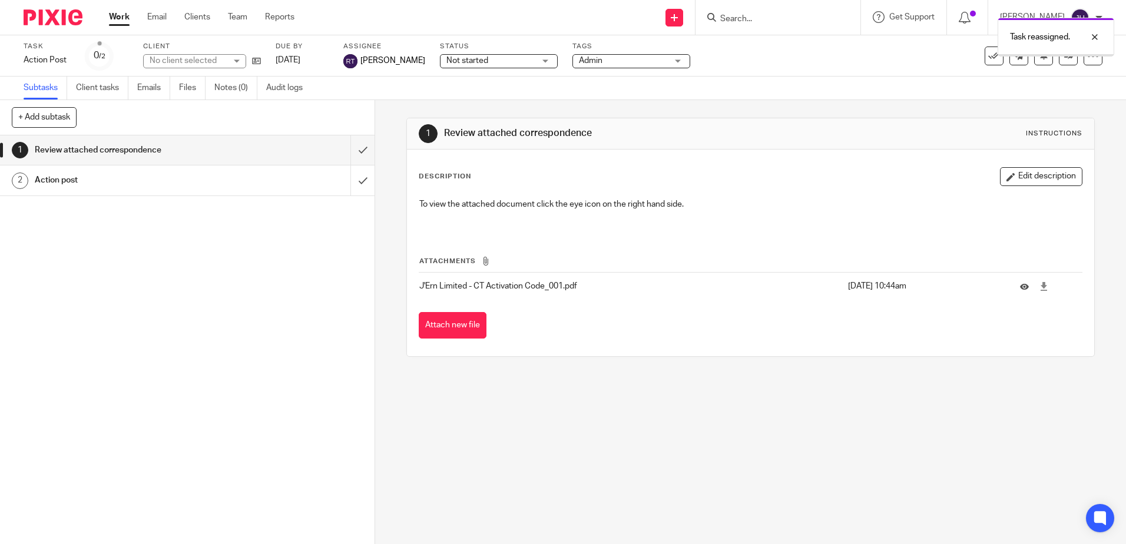 The width and height of the screenshot is (1126, 544). I want to click on a: Work, so click(119, 17).